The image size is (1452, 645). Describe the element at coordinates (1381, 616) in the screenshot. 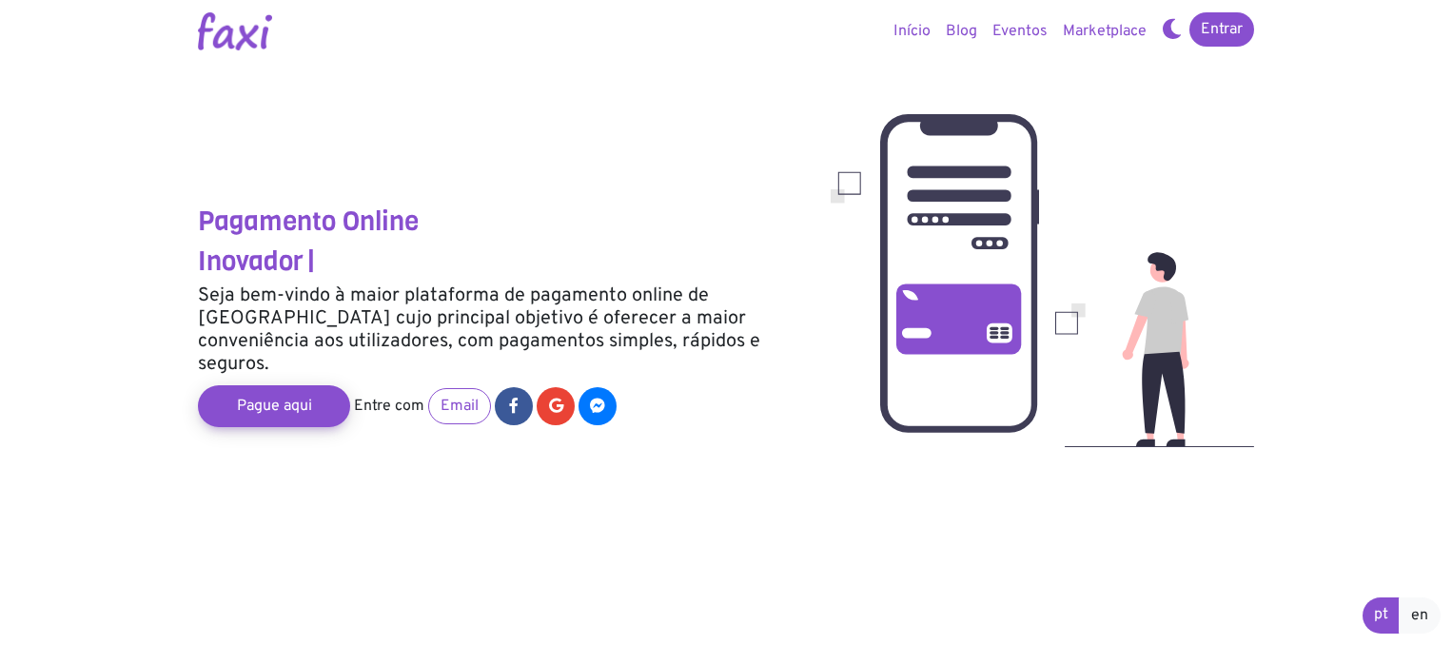

I see `a: pt` at that location.